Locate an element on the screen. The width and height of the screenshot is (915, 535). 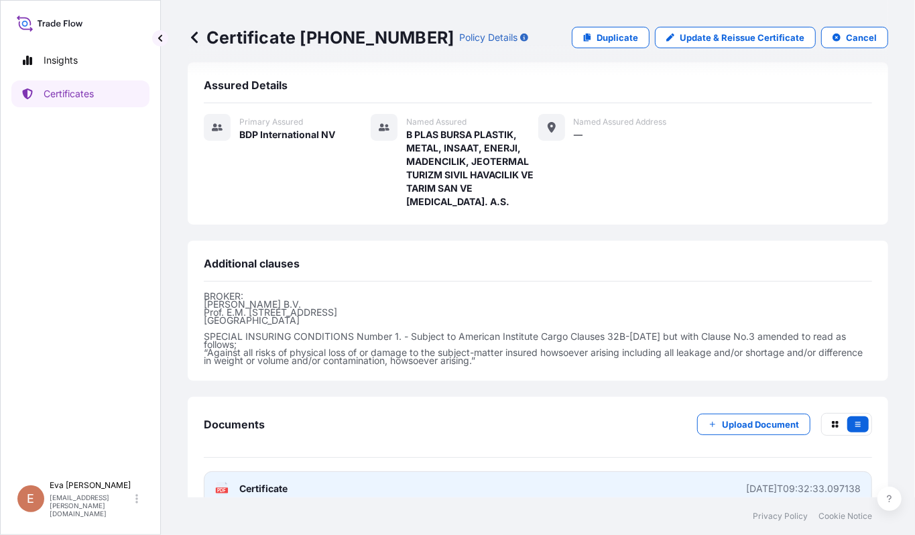
p: Cookie Notice is located at coordinates (845, 516).